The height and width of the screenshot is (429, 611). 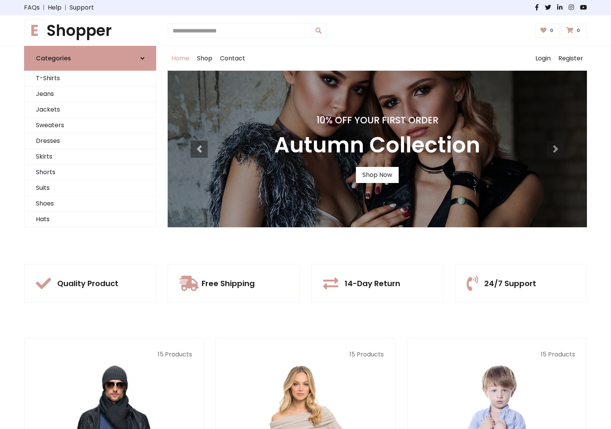 I want to click on a: Contact, so click(x=233, y=58).